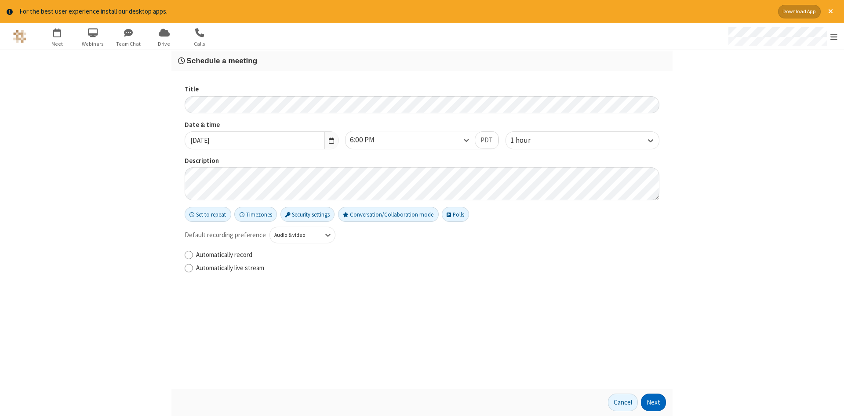 This screenshot has height=416, width=844. Describe the element at coordinates (208, 214) in the screenshot. I see `button: Set to repeat` at that location.